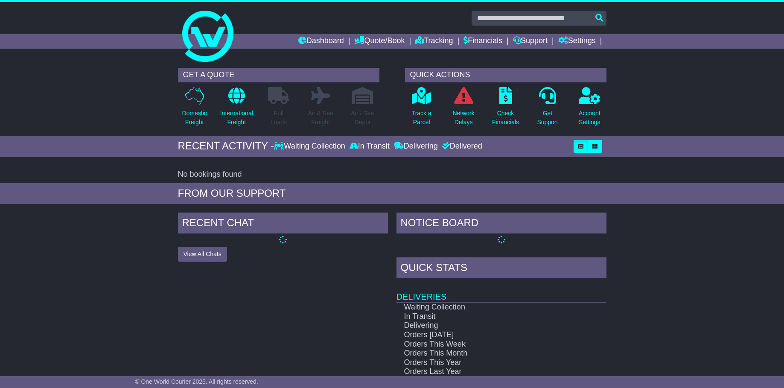 The width and height of the screenshot is (784, 388). I want to click on div: No bookings found, so click(392, 174).